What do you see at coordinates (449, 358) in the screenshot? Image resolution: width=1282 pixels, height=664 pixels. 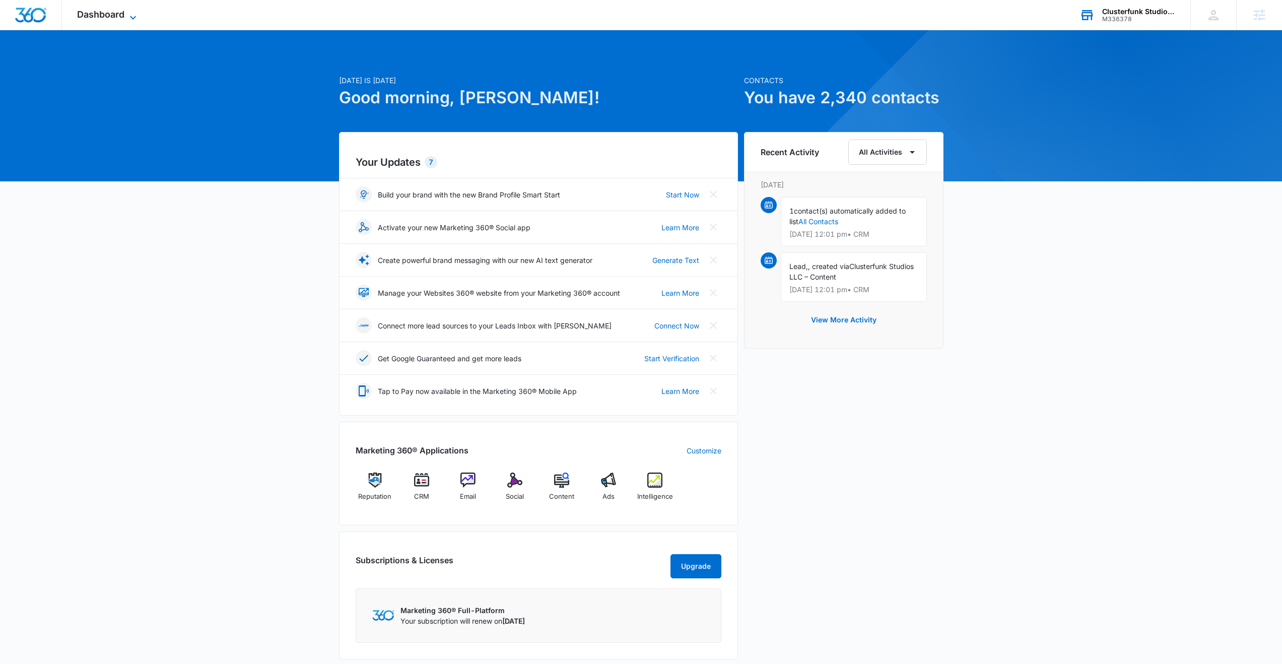 I see `p: Get Google Guaranteed and get more leads` at bounding box center [449, 358].